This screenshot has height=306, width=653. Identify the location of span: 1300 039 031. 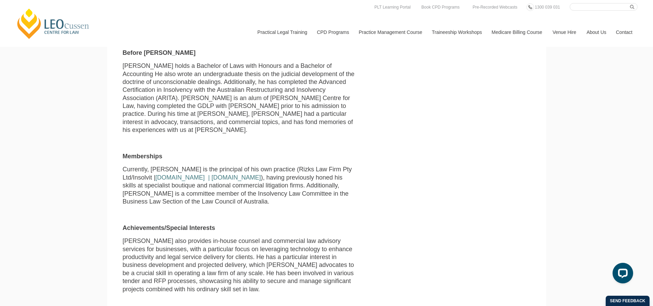
(547, 7).